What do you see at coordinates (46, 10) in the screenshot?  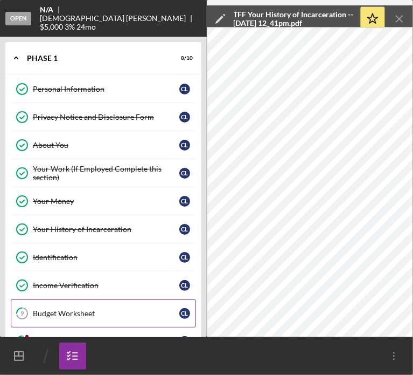 I see `b: N/A` at bounding box center [46, 10].